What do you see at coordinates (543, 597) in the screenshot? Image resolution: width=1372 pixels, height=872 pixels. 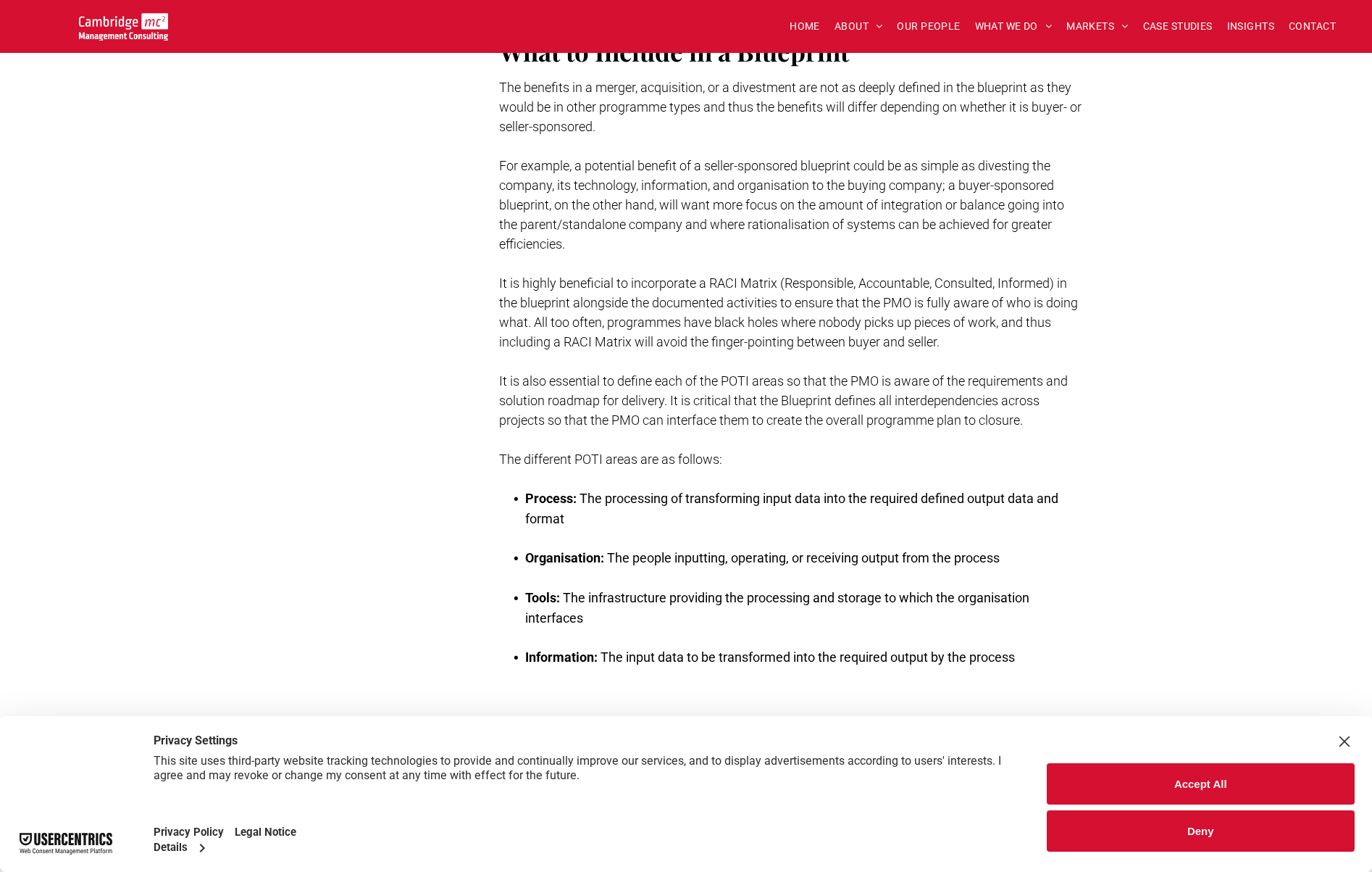 I see `span: Tools:` at bounding box center [543, 597].